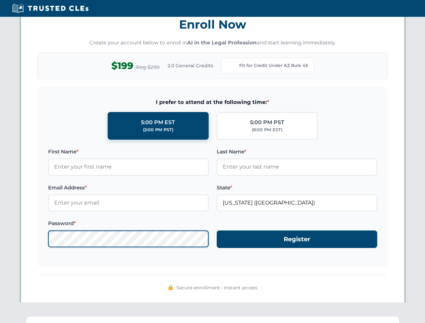  What do you see at coordinates (297, 188) in the screenshot?
I see `label: State` at bounding box center [297, 188].